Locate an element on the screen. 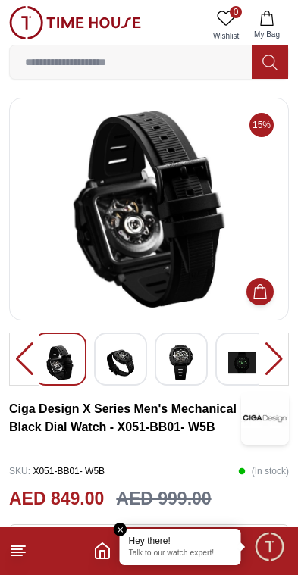 The width and height of the screenshot is (298, 575). div: Chat Widget is located at coordinates (270, 547).